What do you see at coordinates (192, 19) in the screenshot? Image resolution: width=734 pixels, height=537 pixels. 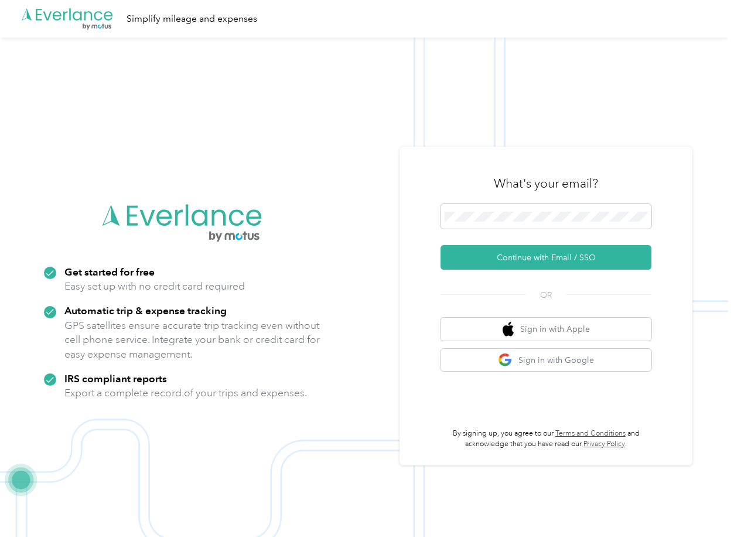 I see `div: Simplify mileage and expenses` at bounding box center [192, 19].